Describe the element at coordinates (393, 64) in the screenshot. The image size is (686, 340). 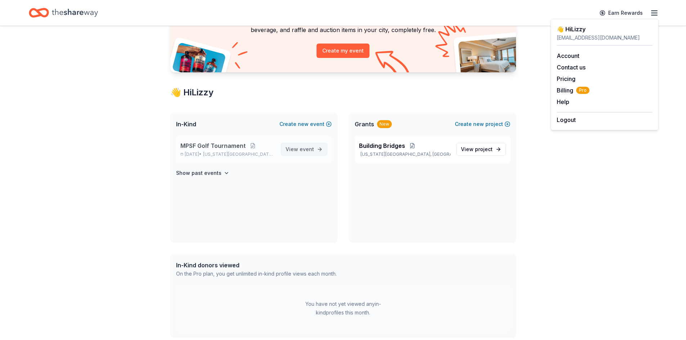
I see `img: Curvy arrow` at that location.